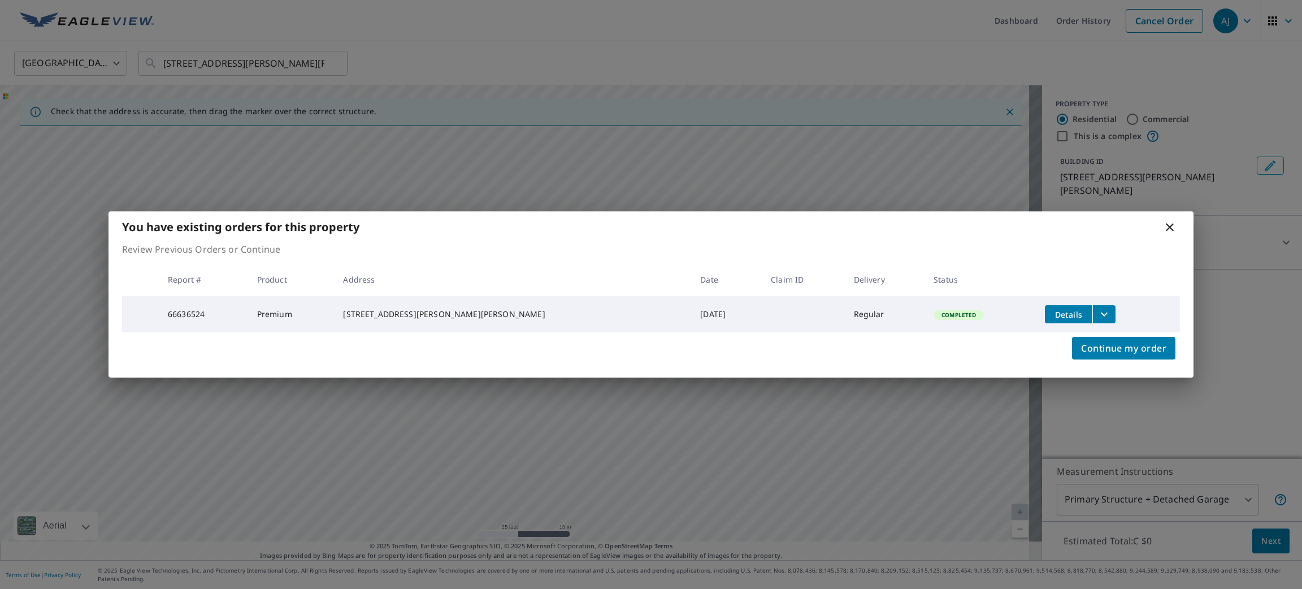 Image resolution: width=1302 pixels, height=589 pixels. I want to click on th: Address, so click(513, 279).